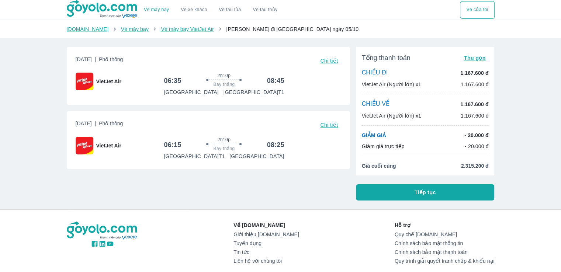 Image resolution: width=561 pixels, height=272 pixels. I want to click on a: Tin tức, so click(266, 252).